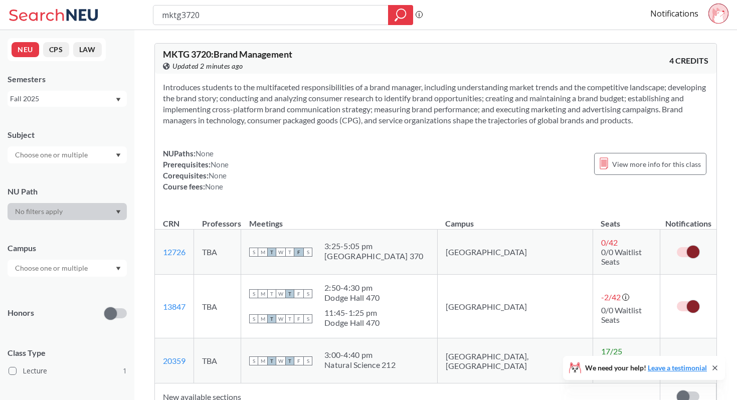 The width and height of the screenshot is (737, 400). What do you see at coordinates (67, 135) in the screenshot?
I see `div: Subject` at bounding box center [67, 135].